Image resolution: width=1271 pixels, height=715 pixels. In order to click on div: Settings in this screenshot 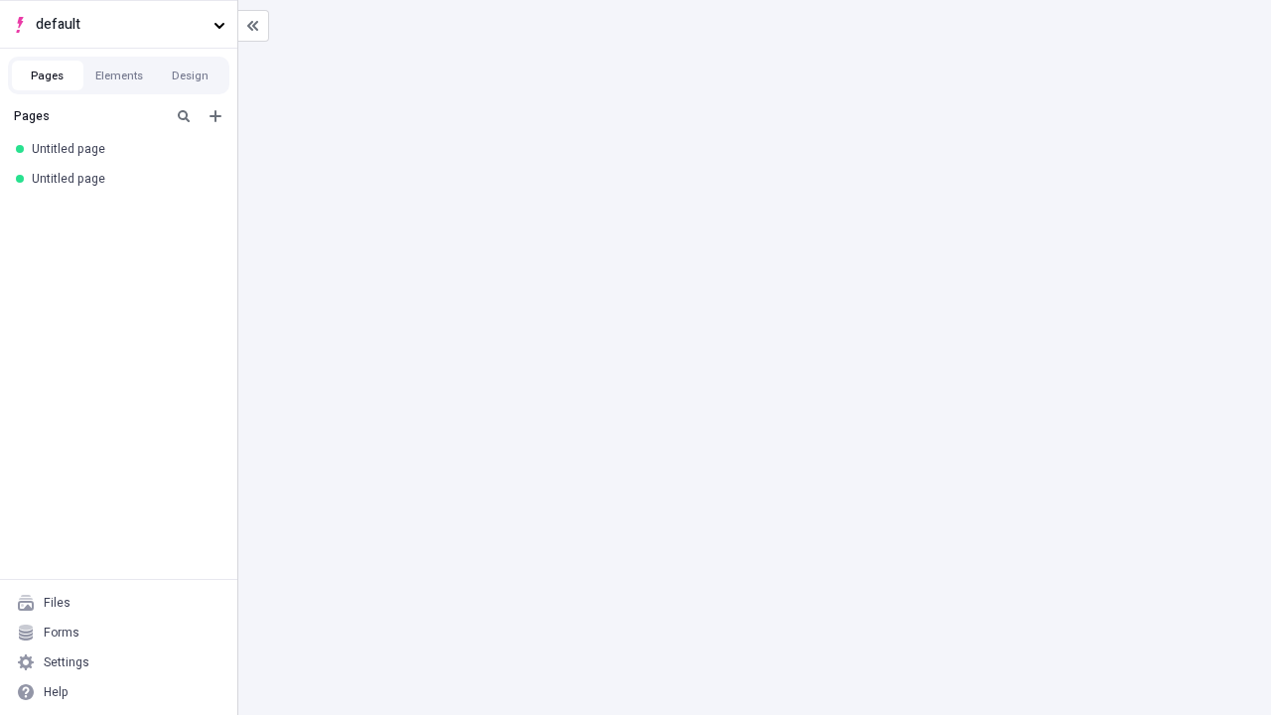, I will do `click(67, 662)`.